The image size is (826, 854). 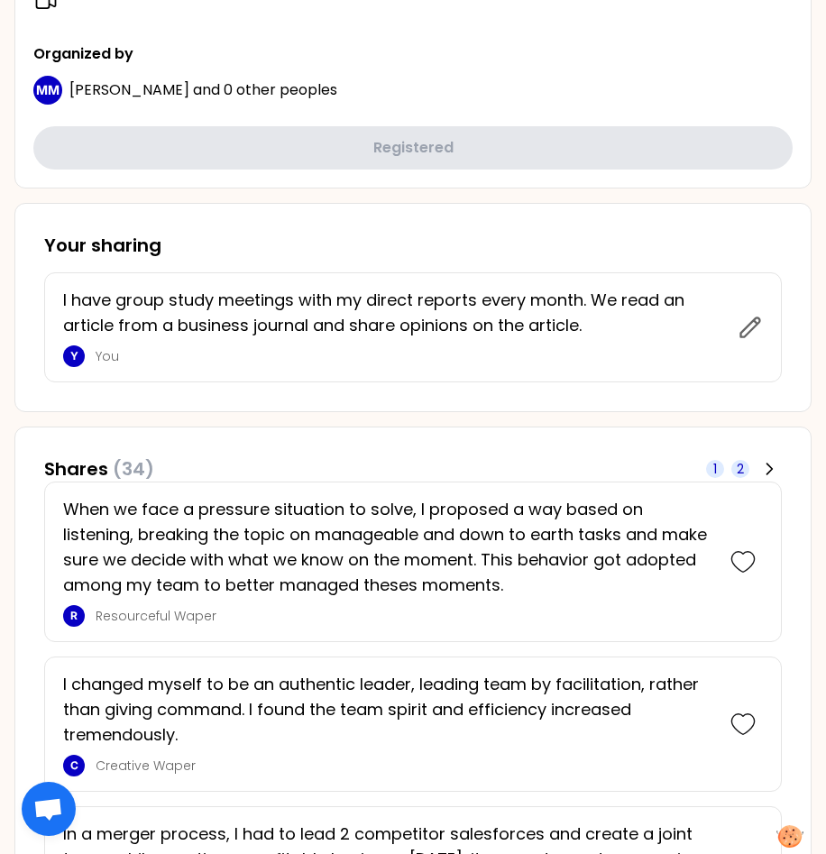 I want to click on h3: Your sharing, so click(x=413, y=245).